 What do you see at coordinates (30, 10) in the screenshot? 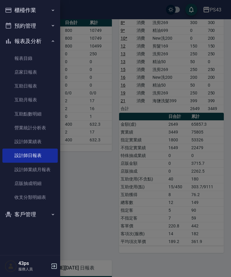
I see `button: 櫃檯作業` at bounding box center [30, 10].